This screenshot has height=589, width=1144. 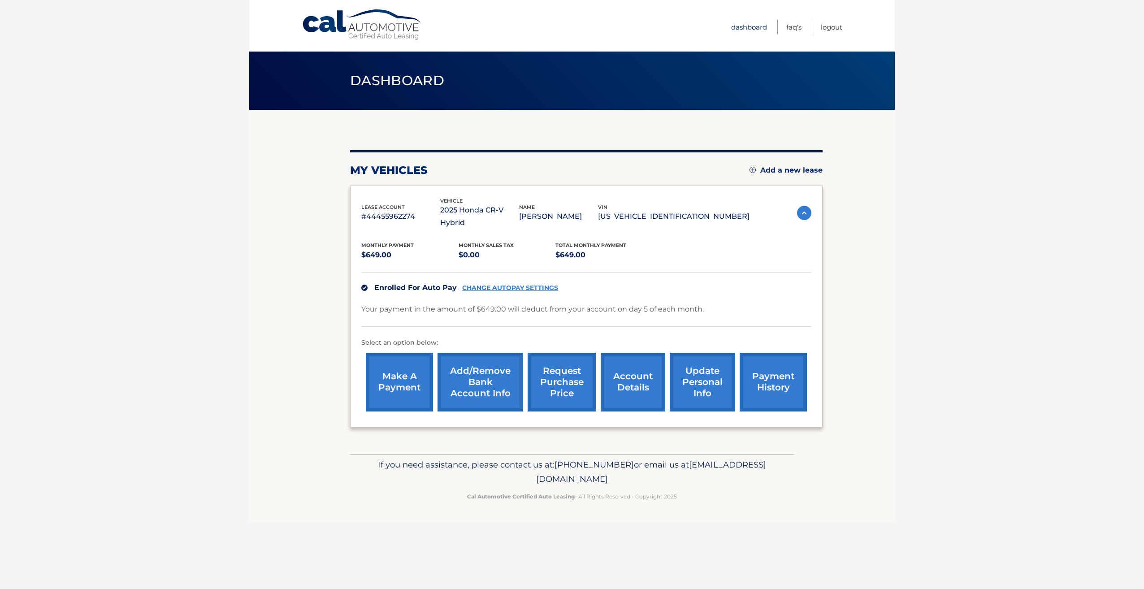 I want to click on p: - All Rights Reserved - Copyright 2025, so click(x=572, y=496).